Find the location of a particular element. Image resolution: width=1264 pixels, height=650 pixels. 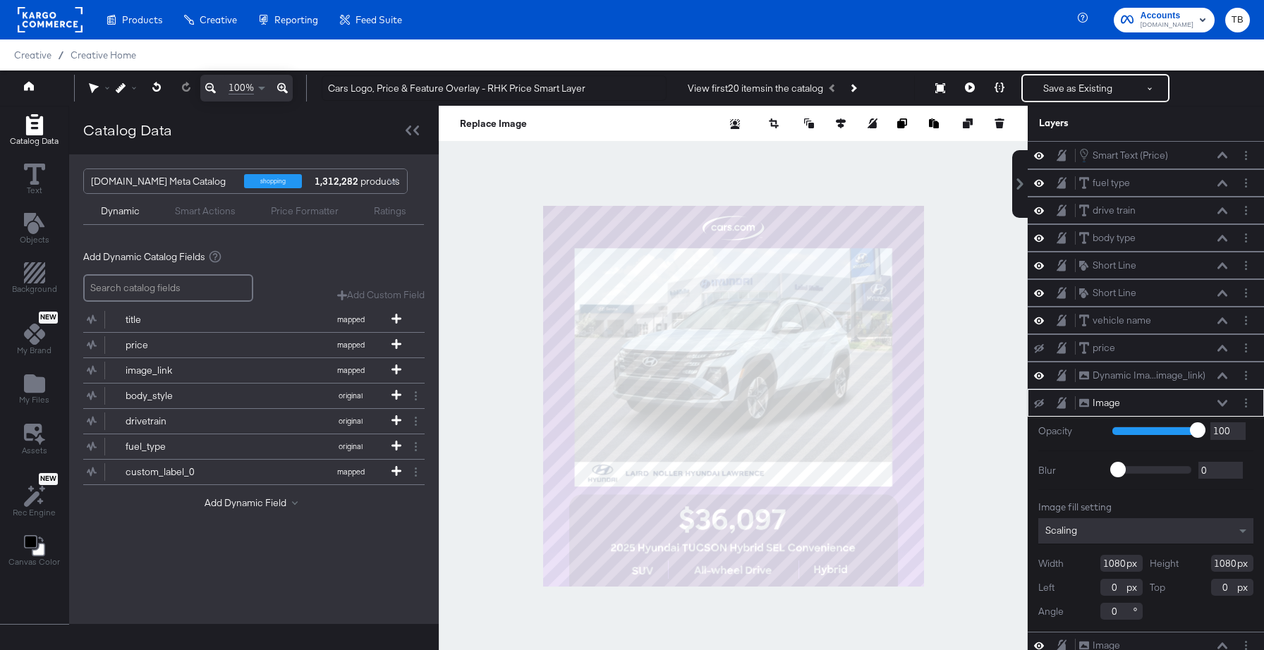

label: Left is located at coordinates (1046, 587).